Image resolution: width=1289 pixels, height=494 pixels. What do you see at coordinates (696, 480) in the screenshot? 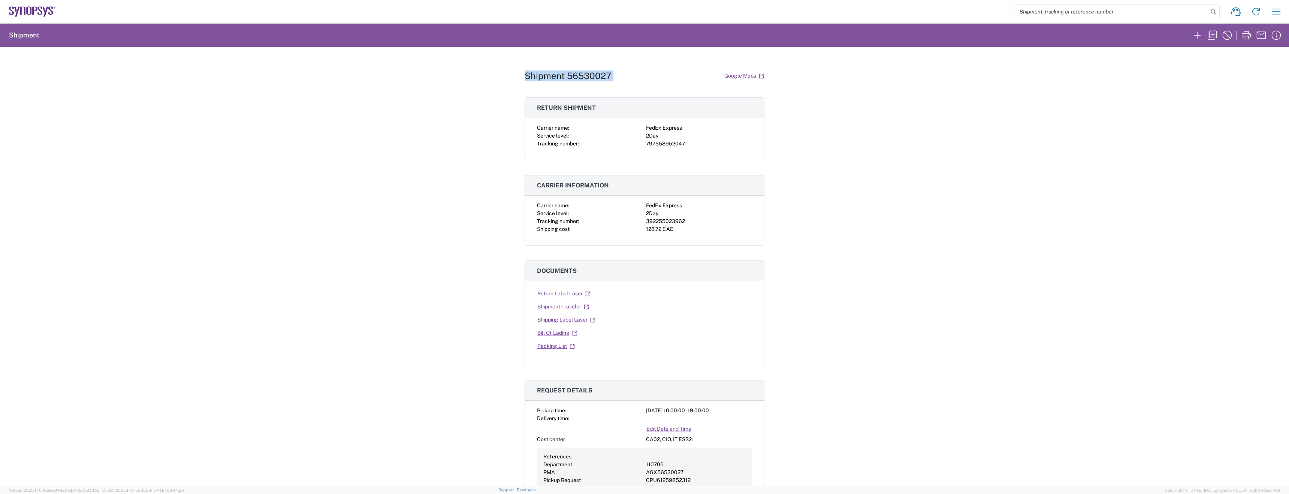
I see `div: CPU61259852312` at bounding box center [696, 480].